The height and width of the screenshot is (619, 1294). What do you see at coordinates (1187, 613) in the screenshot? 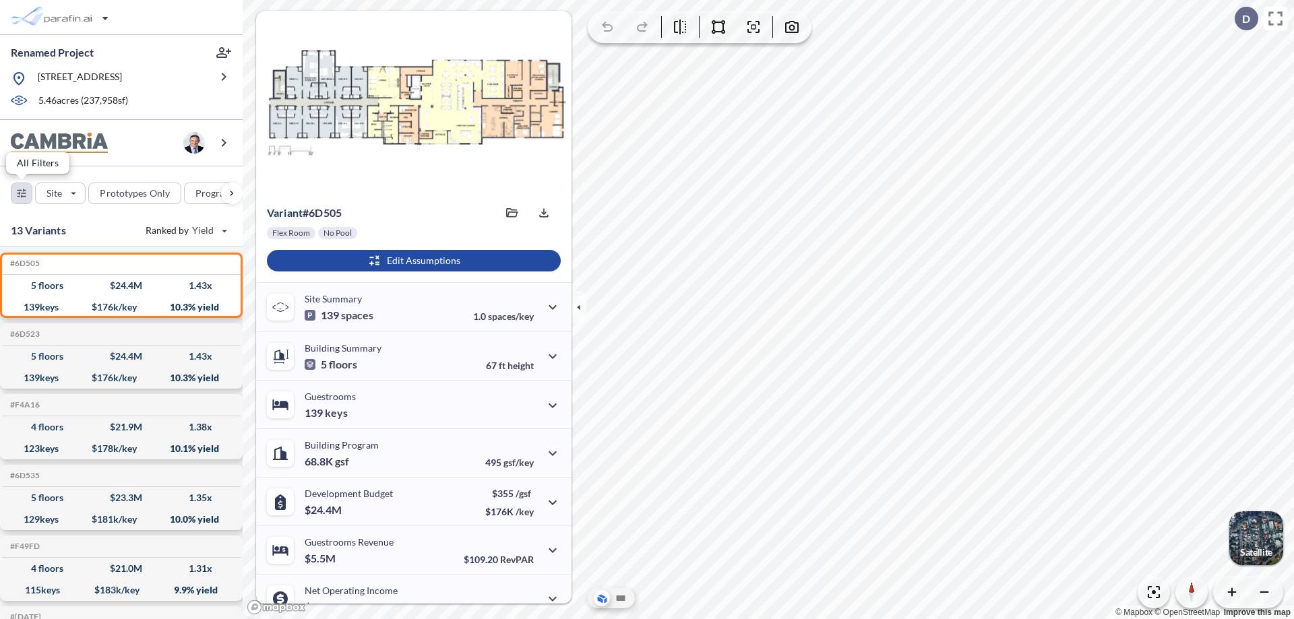
I see `a: OpenStreetMap` at bounding box center [1187, 613].